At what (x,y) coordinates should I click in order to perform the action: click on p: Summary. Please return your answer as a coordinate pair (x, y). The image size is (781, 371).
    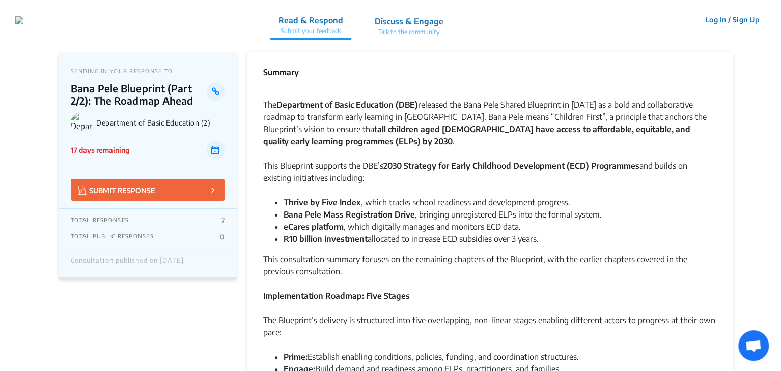
    Looking at the image, I should click on (281, 72).